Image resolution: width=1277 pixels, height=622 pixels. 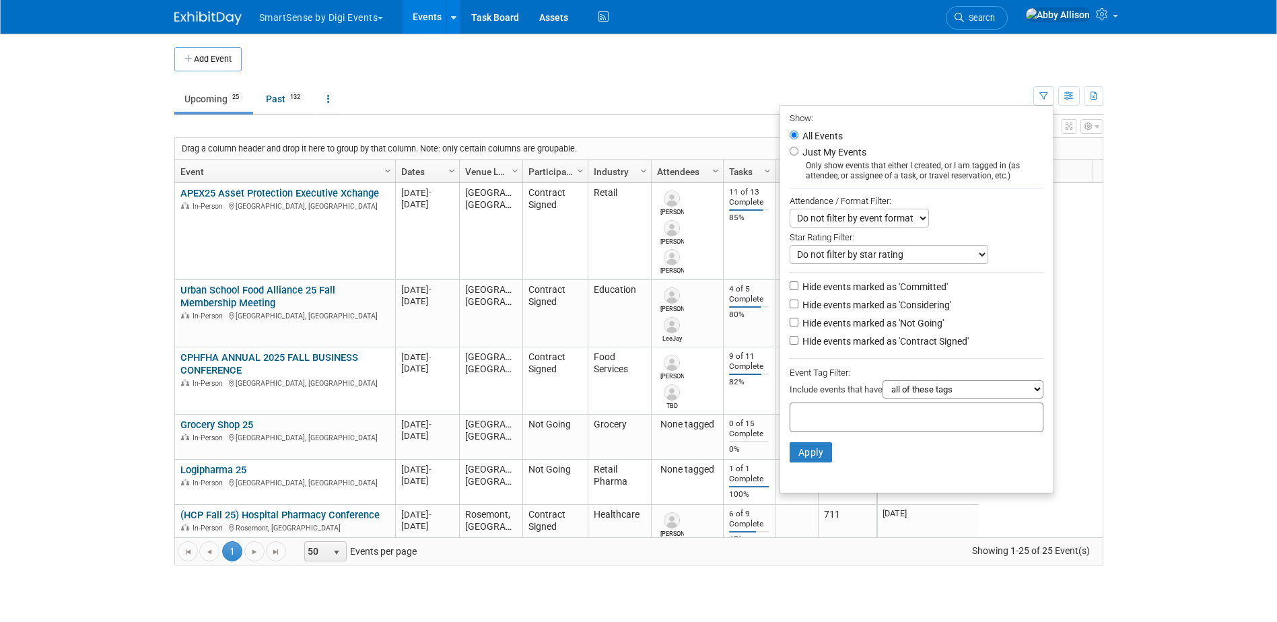 I want to click on div: Show:, so click(x=916, y=117).